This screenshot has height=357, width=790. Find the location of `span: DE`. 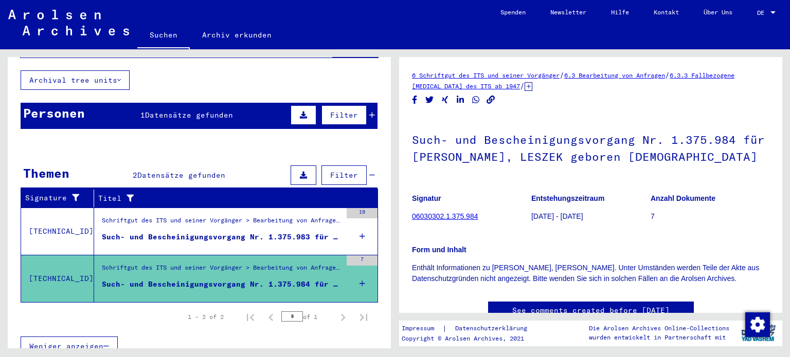

span: DE is located at coordinates (762, 13).